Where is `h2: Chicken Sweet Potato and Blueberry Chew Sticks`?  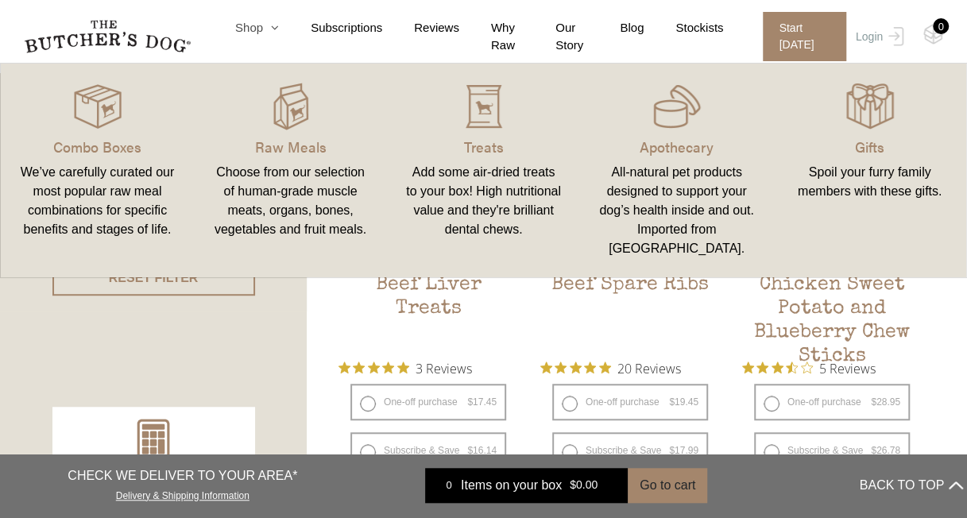 h2: Chicken Sweet Potato and Blueberry Chew Sticks is located at coordinates (832, 311).